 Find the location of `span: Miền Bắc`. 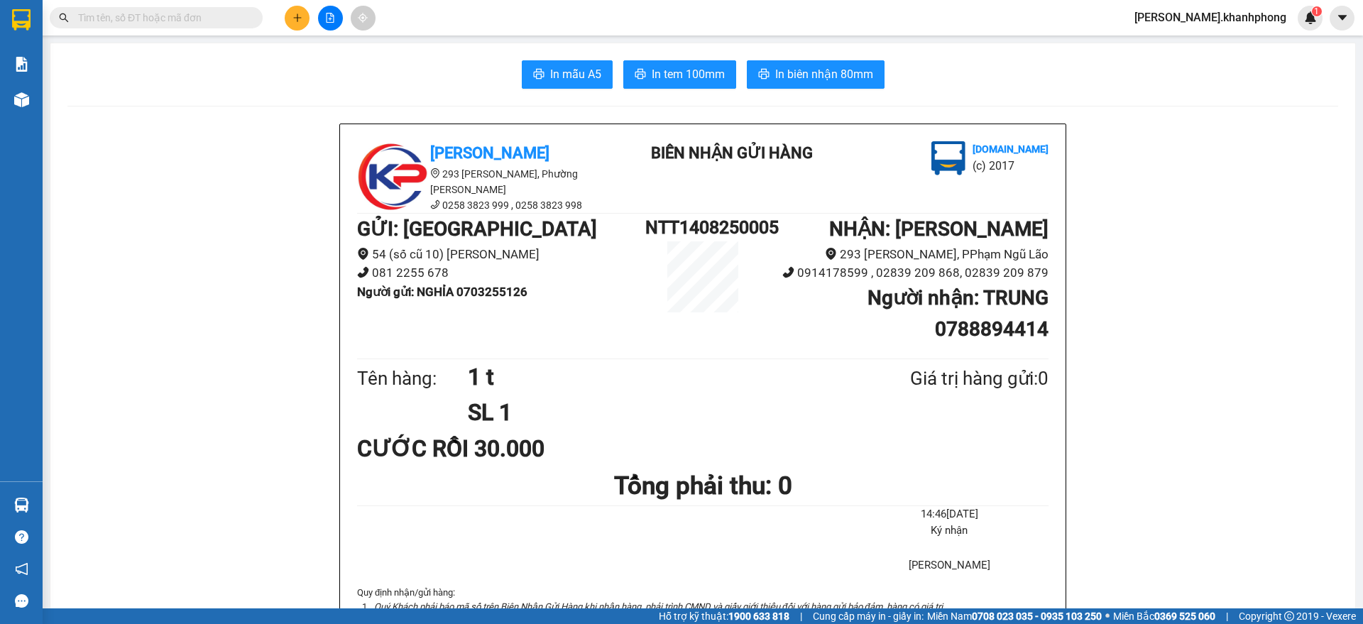

span: Miền Bắc is located at coordinates (1164, 616).